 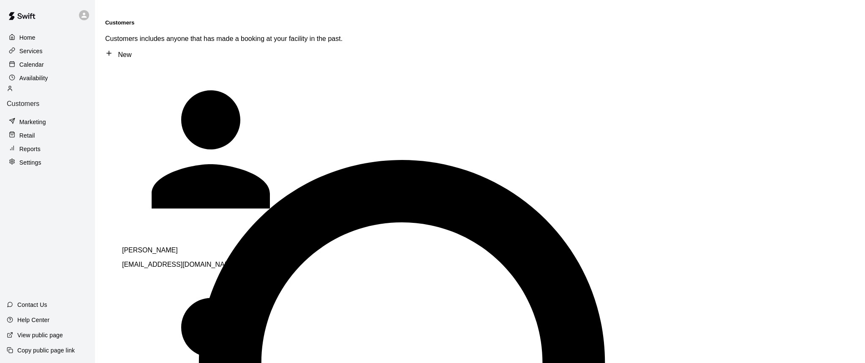 What do you see at coordinates (40, 335) in the screenshot?
I see `p: View public page` at bounding box center [40, 335].